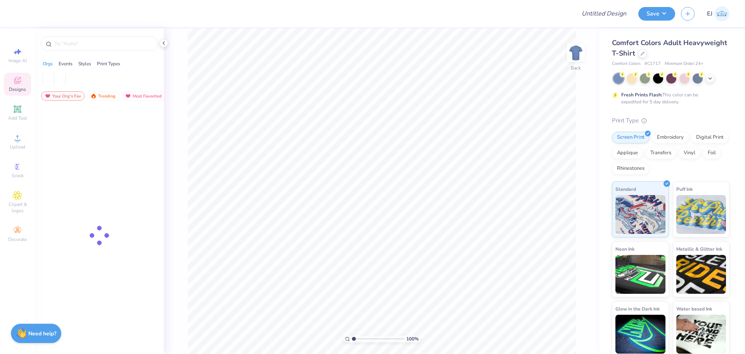 The image size is (745, 354). Describe the element at coordinates (699, 248) in the screenshot. I see `span: Metallic & Glitter Ink` at that location.